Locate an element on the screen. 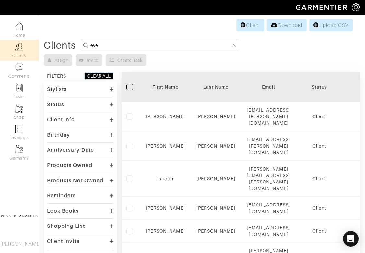 Image resolution: width=365 pixels, height=253 pixels. div: First Name is located at coordinates (165, 87).